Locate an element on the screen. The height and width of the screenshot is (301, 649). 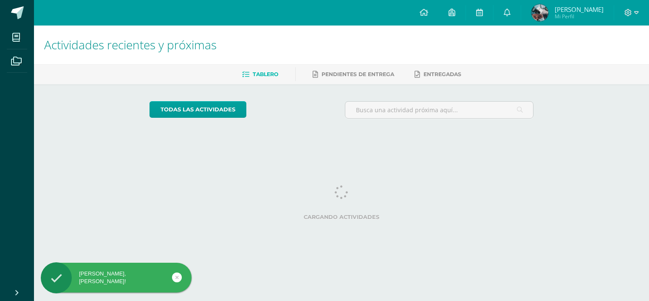
span: Entregadas is located at coordinates (442, 74).